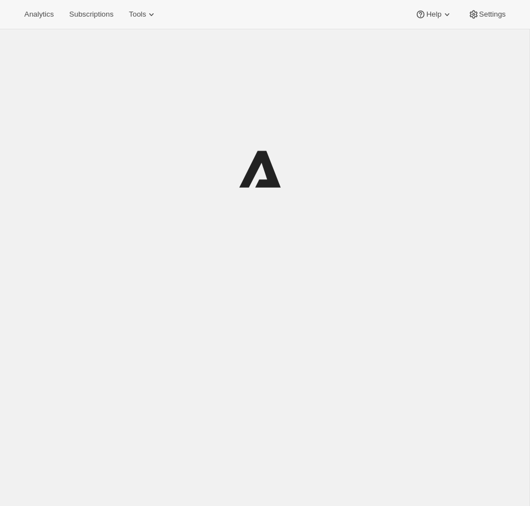 This screenshot has height=506, width=530. Describe the element at coordinates (91, 14) in the screenshot. I see `span: Subscriptions` at that location.